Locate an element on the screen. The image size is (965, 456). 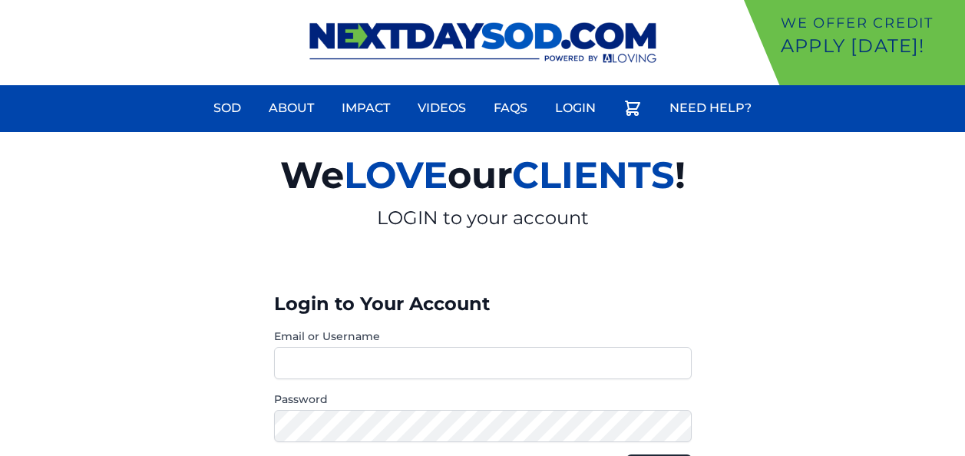
h2: We our ! is located at coordinates (483, 175).